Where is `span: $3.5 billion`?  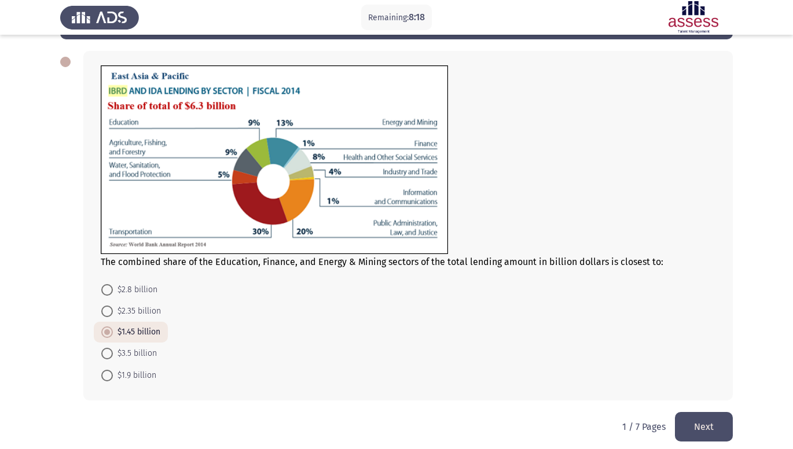 span: $3.5 billion is located at coordinates (135, 354).